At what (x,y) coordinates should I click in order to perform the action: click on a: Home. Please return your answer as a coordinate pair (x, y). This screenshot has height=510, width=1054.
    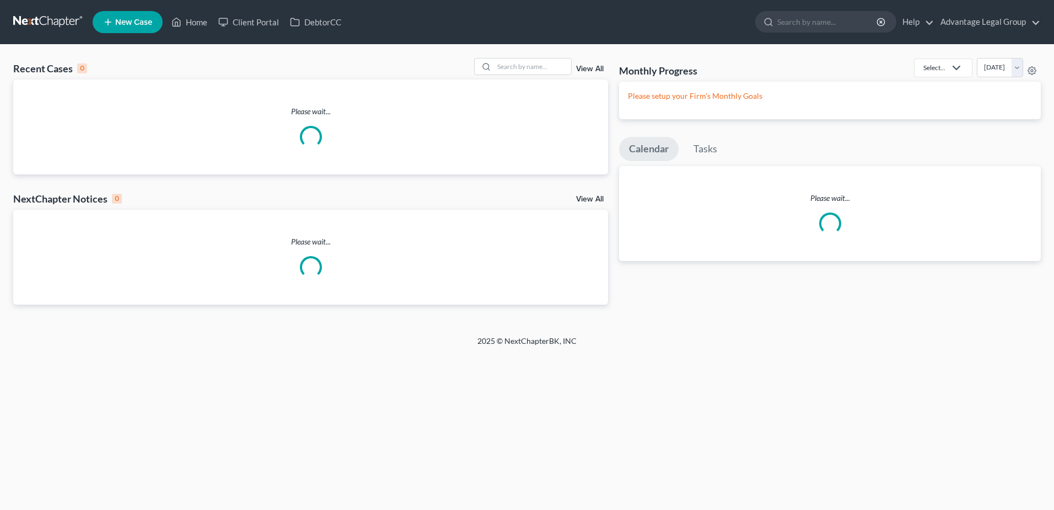
    Looking at the image, I should click on (189, 22).